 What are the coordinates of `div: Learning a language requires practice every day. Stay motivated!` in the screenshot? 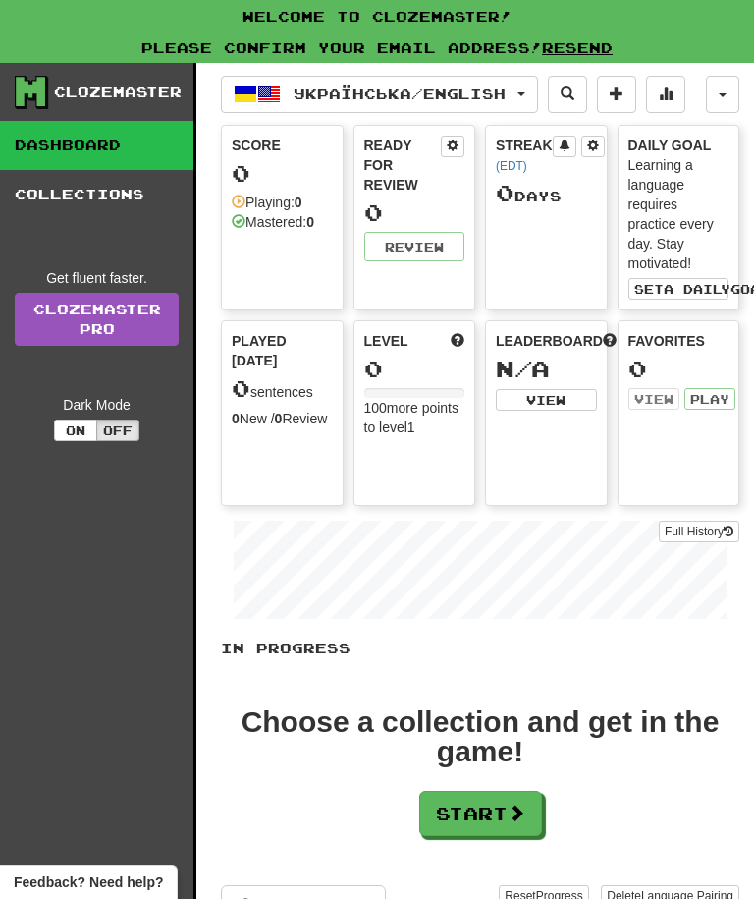 It's located at (679, 214).